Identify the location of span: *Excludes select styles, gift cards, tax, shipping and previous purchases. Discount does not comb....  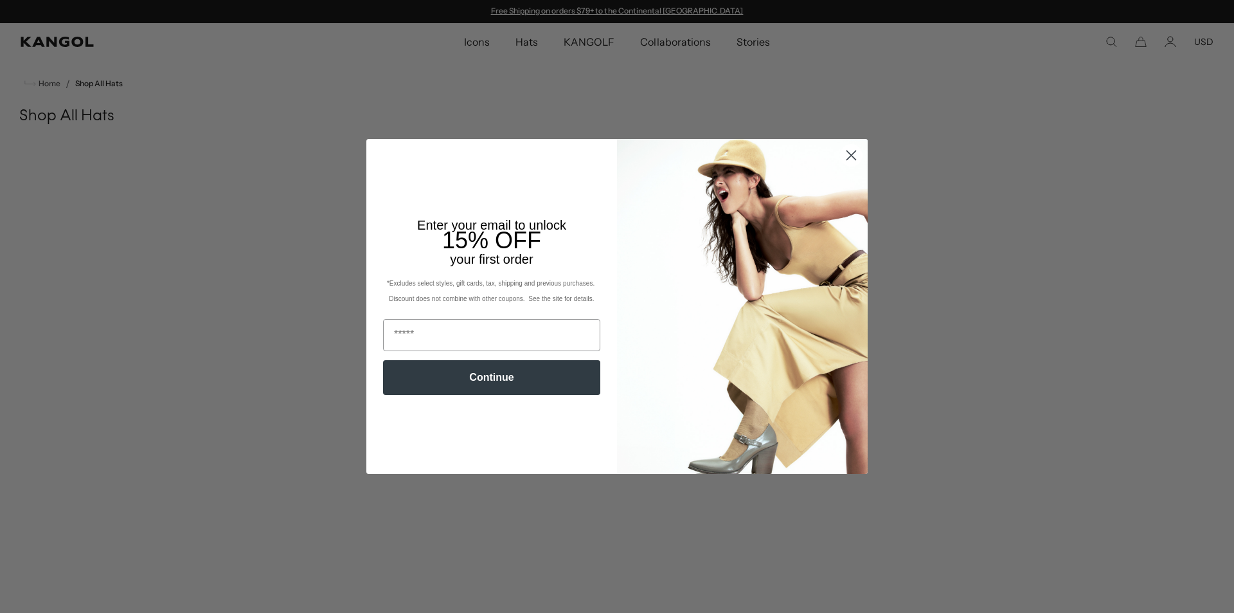
(492, 291).